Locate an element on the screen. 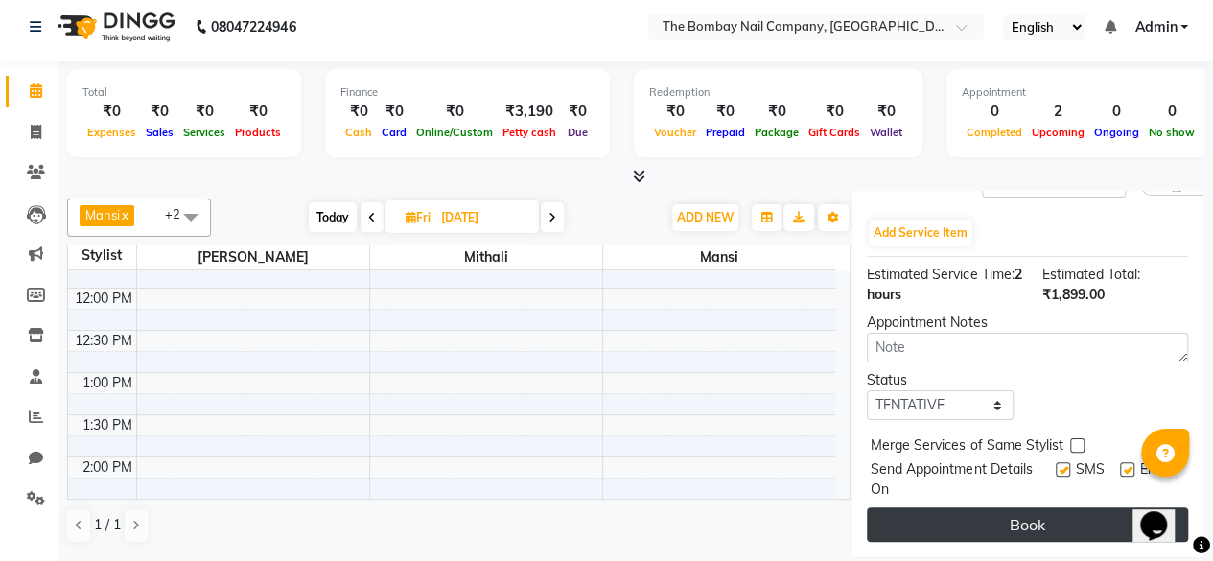  span: Send Appointment Details On is located at coordinates (959, 480).